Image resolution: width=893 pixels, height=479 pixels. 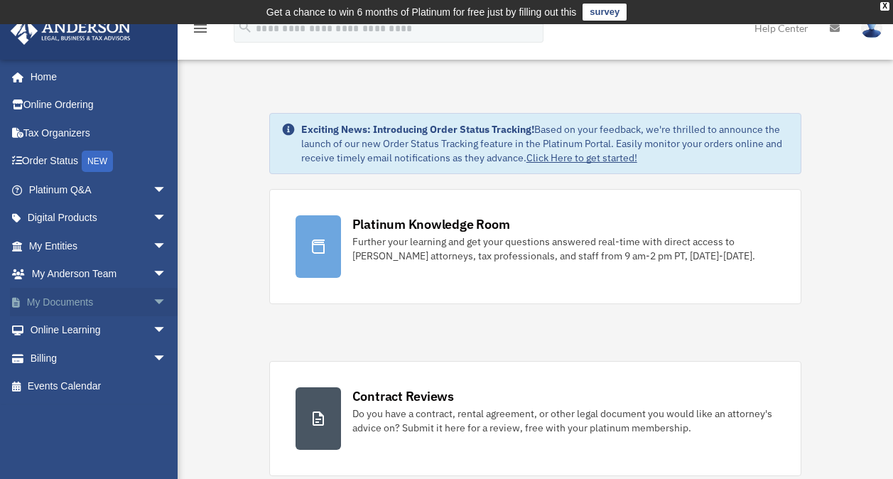 I want to click on a: Billingarrow_drop_down, so click(x=99, y=358).